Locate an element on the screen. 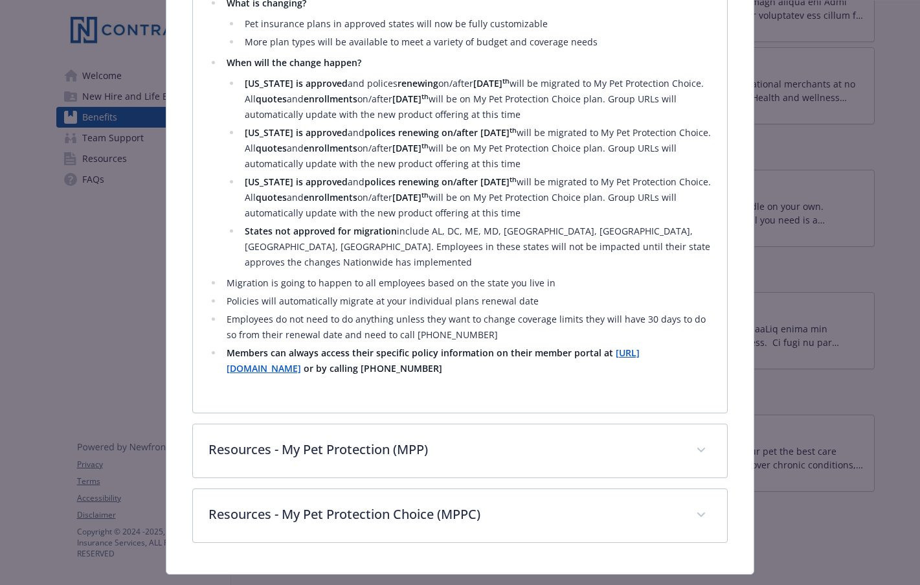  li: Employees do not need to do anything unless they want to change coverage limits they will have 30... is located at coordinates (467, 327).